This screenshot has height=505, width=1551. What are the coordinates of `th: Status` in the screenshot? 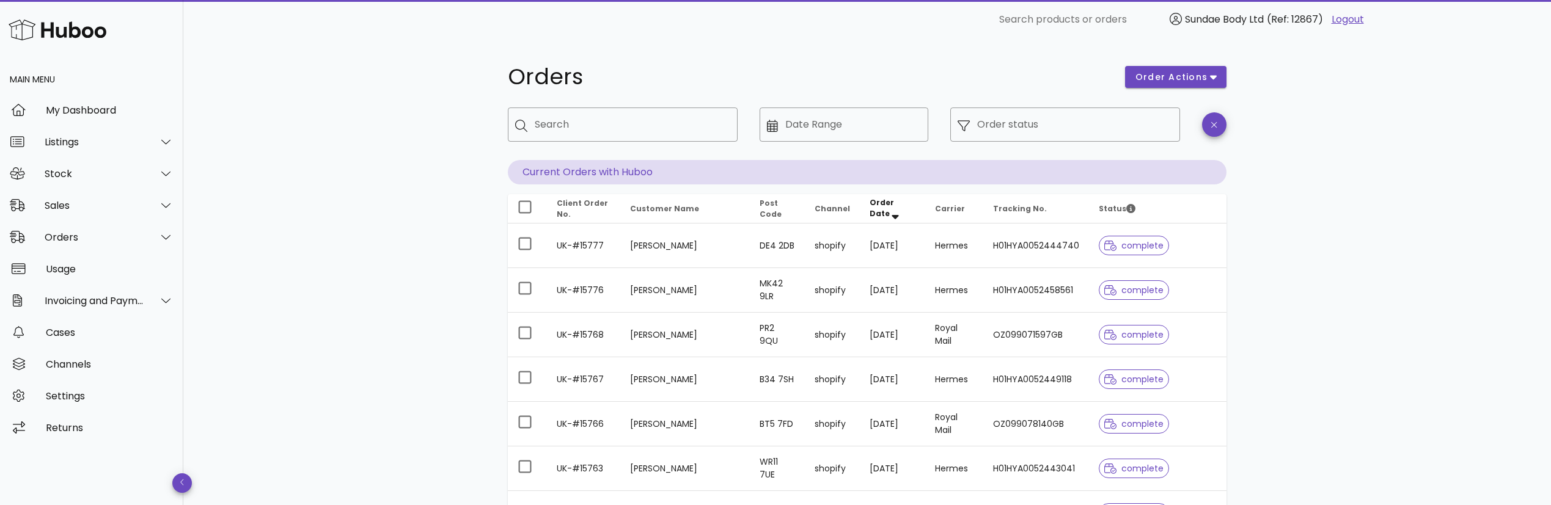 It's located at (1157, 209).